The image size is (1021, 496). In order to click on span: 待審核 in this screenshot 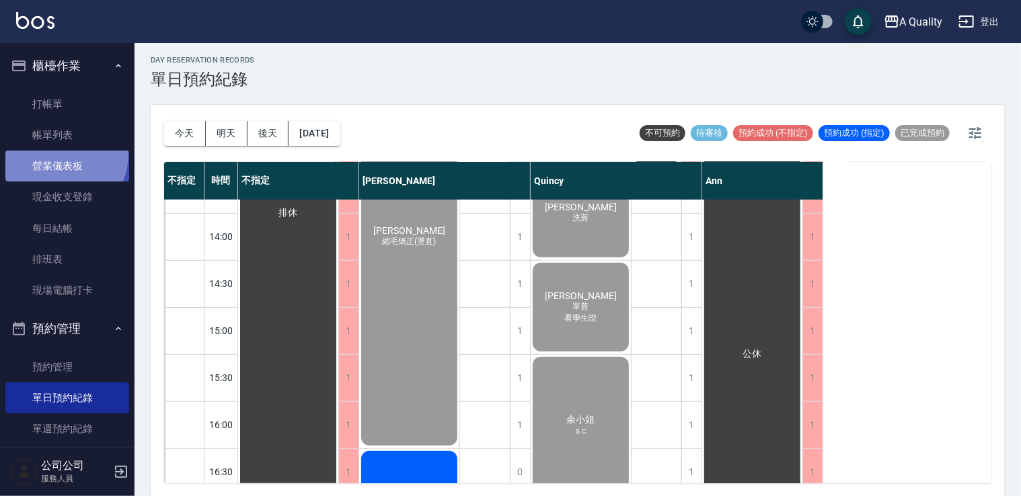, I will do `click(709, 133)`.